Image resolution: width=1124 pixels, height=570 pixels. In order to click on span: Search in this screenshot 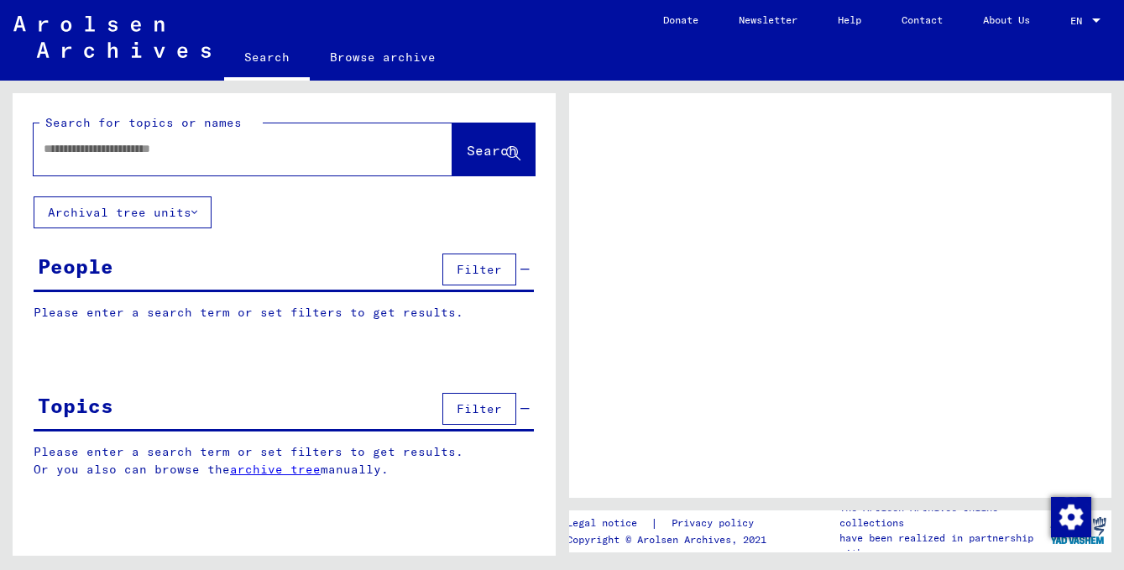, I will do `click(492, 150)`.